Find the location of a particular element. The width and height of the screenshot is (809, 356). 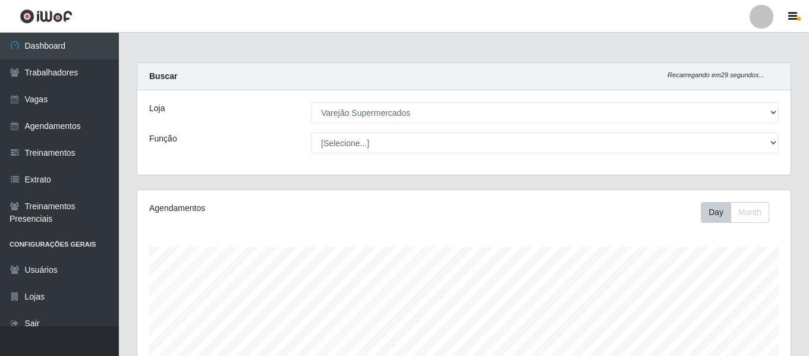

strong: Buscar is located at coordinates (163, 76).